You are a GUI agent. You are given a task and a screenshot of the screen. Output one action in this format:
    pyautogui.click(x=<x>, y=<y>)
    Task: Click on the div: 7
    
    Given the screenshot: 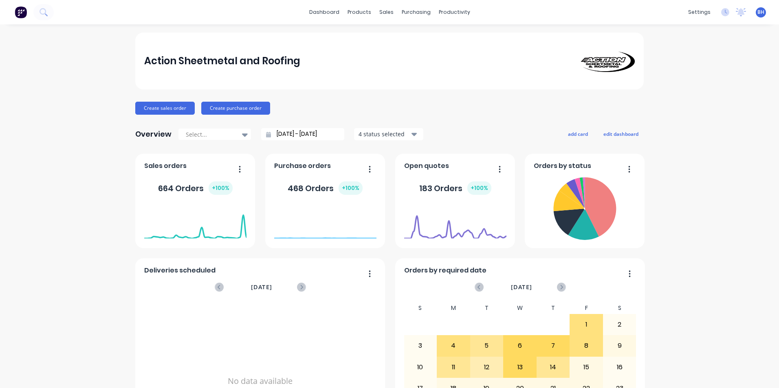 What is the action you would take?
    pyautogui.click(x=553, y=346)
    